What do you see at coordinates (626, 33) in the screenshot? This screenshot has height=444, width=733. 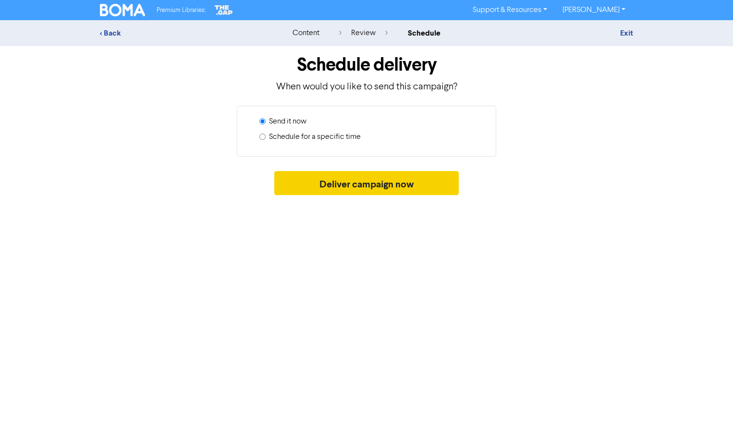 I see `a: Exit` at bounding box center [626, 33].